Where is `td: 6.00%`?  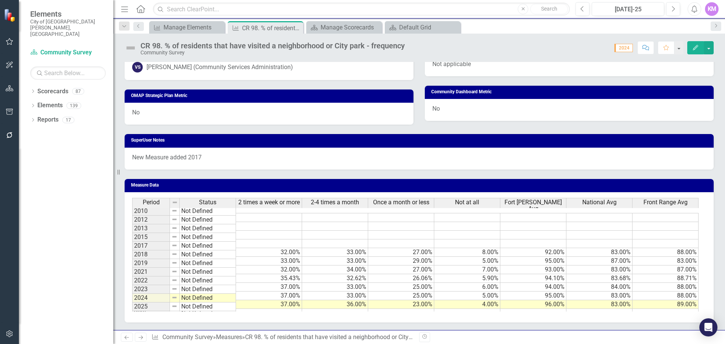
td: 6.00% is located at coordinates (467, 287).